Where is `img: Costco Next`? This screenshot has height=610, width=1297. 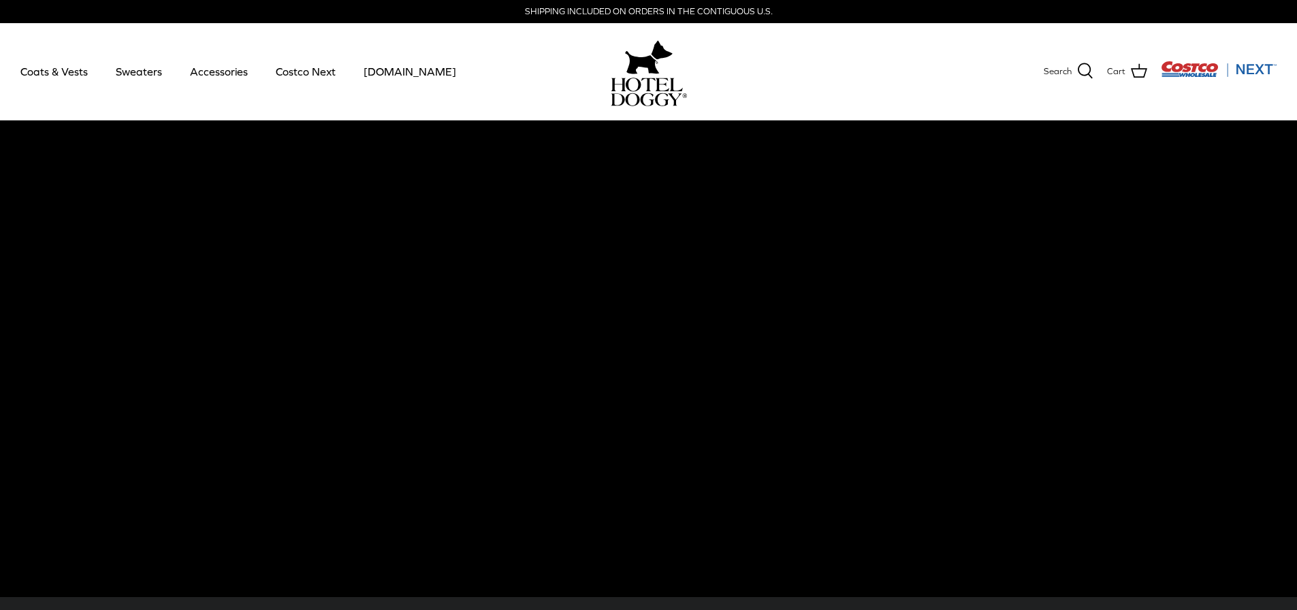 img: Costco Next is located at coordinates (1219, 69).